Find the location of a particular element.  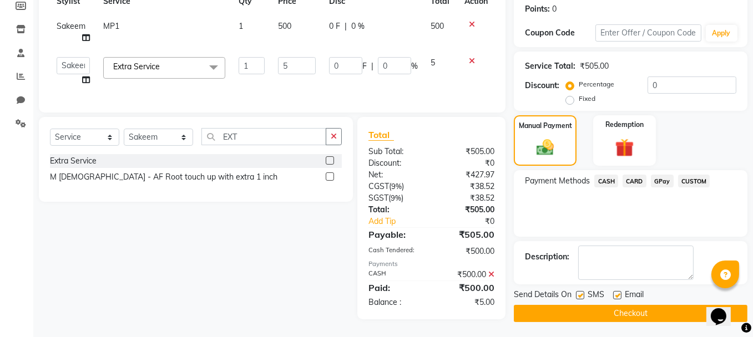

span: CASH is located at coordinates (606, 181).